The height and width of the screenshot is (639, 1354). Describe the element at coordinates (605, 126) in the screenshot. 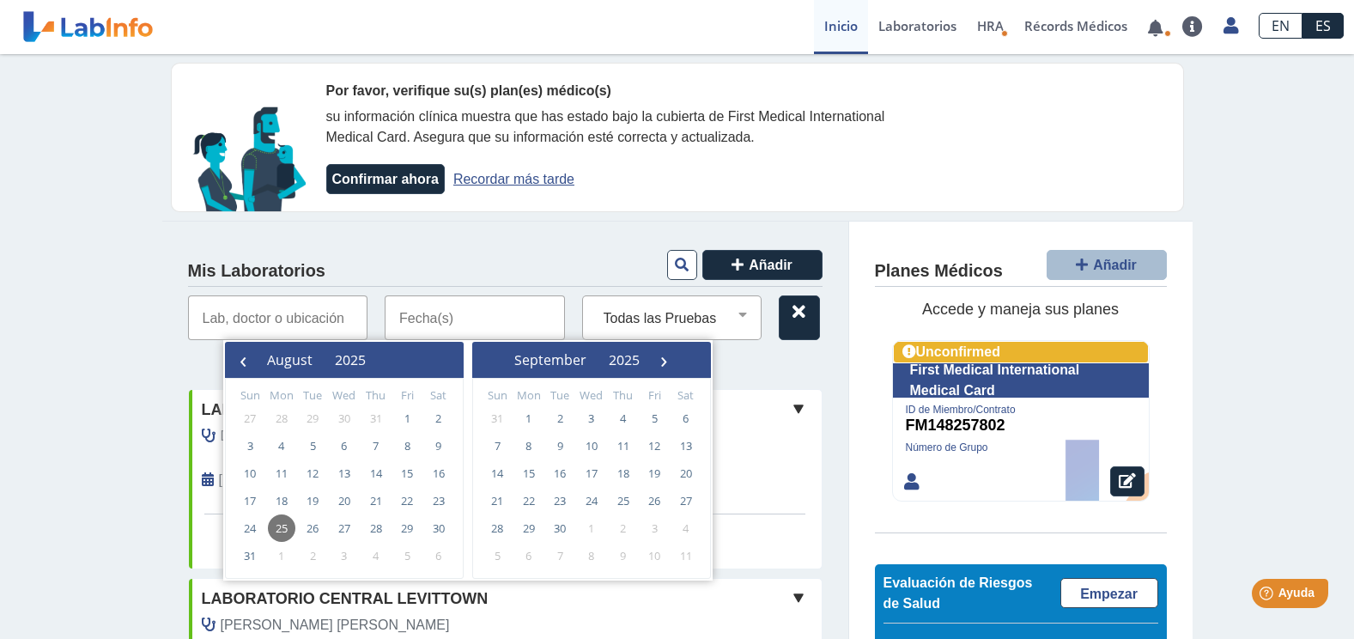

I see `span: su información clínica muestra que has estado bajo la cubierta de First Medical International Med...` at that location.